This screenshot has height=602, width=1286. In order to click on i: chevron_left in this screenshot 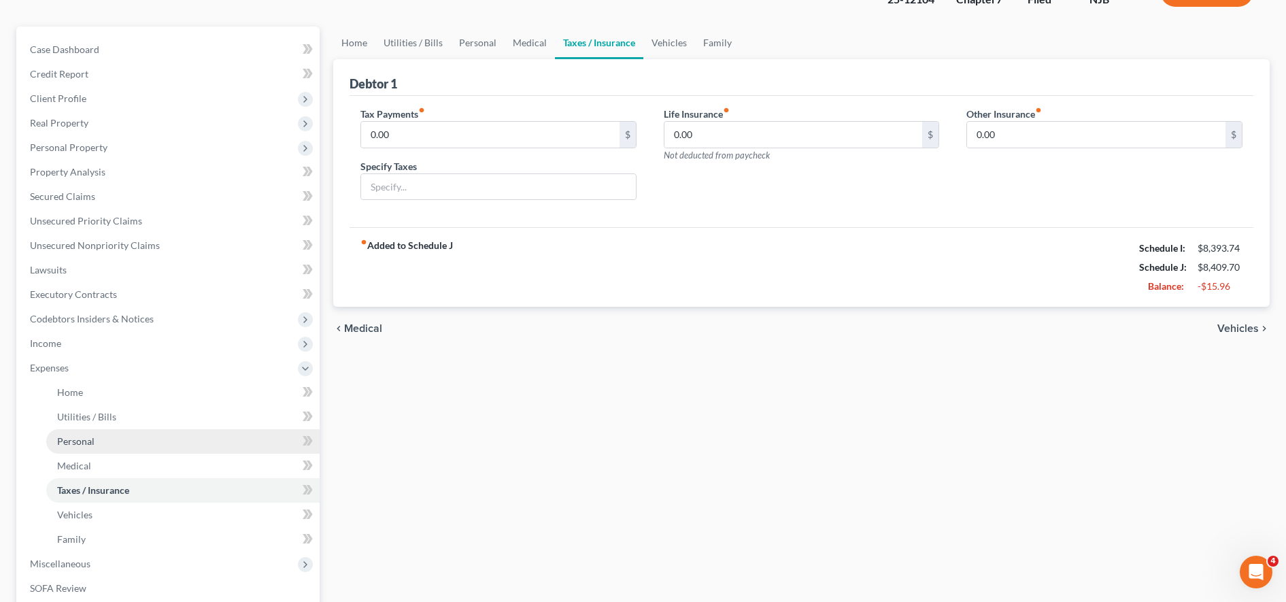, I will do `click(339, 329)`.